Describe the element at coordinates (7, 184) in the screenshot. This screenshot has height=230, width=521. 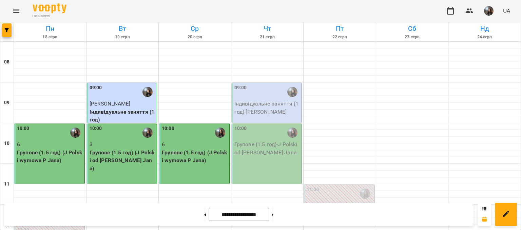
I see `h6: 11` at that location.